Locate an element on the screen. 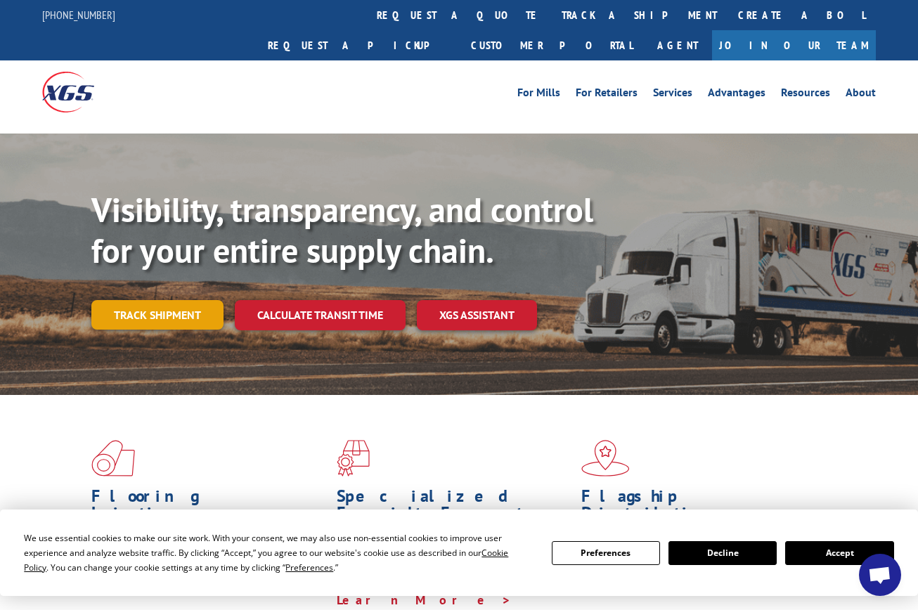 This screenshot has height=610, width=918. a: Calculate transit time is located at coordinates (320, 315).